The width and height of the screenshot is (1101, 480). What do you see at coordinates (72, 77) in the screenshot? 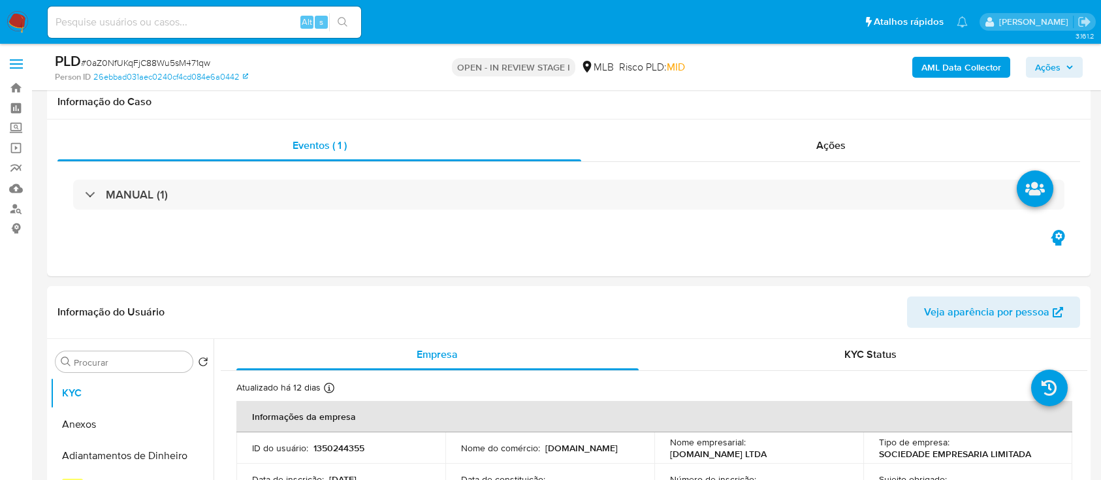
I see `b: Person ID` at bounding box center [72, 77].